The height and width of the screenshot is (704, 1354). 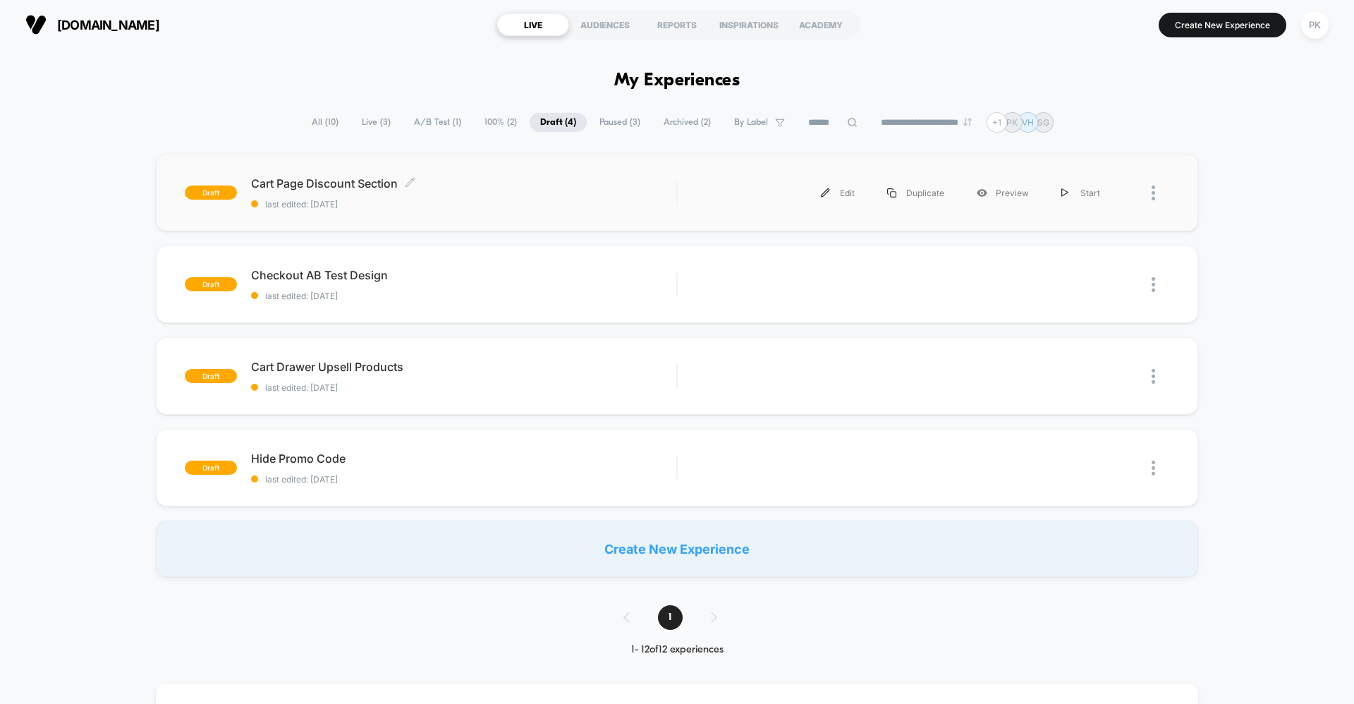 What do you see at coordinates (677, 80) in the screenshot?
I see `h1: My Experiences` at bounding box center [677, 80].